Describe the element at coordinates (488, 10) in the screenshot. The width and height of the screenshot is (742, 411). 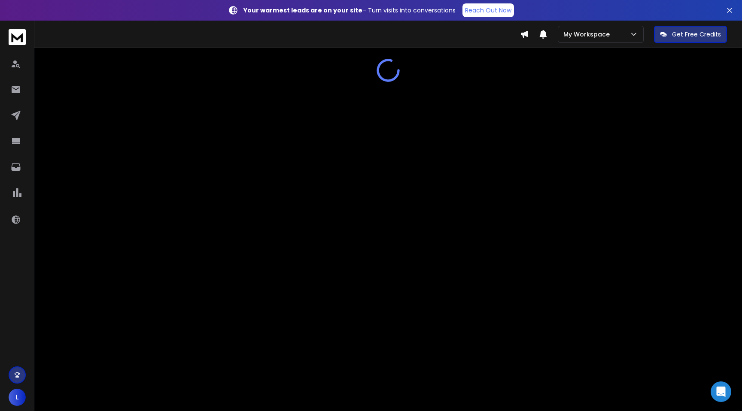
I see `a: Reach Out Now` at that location.